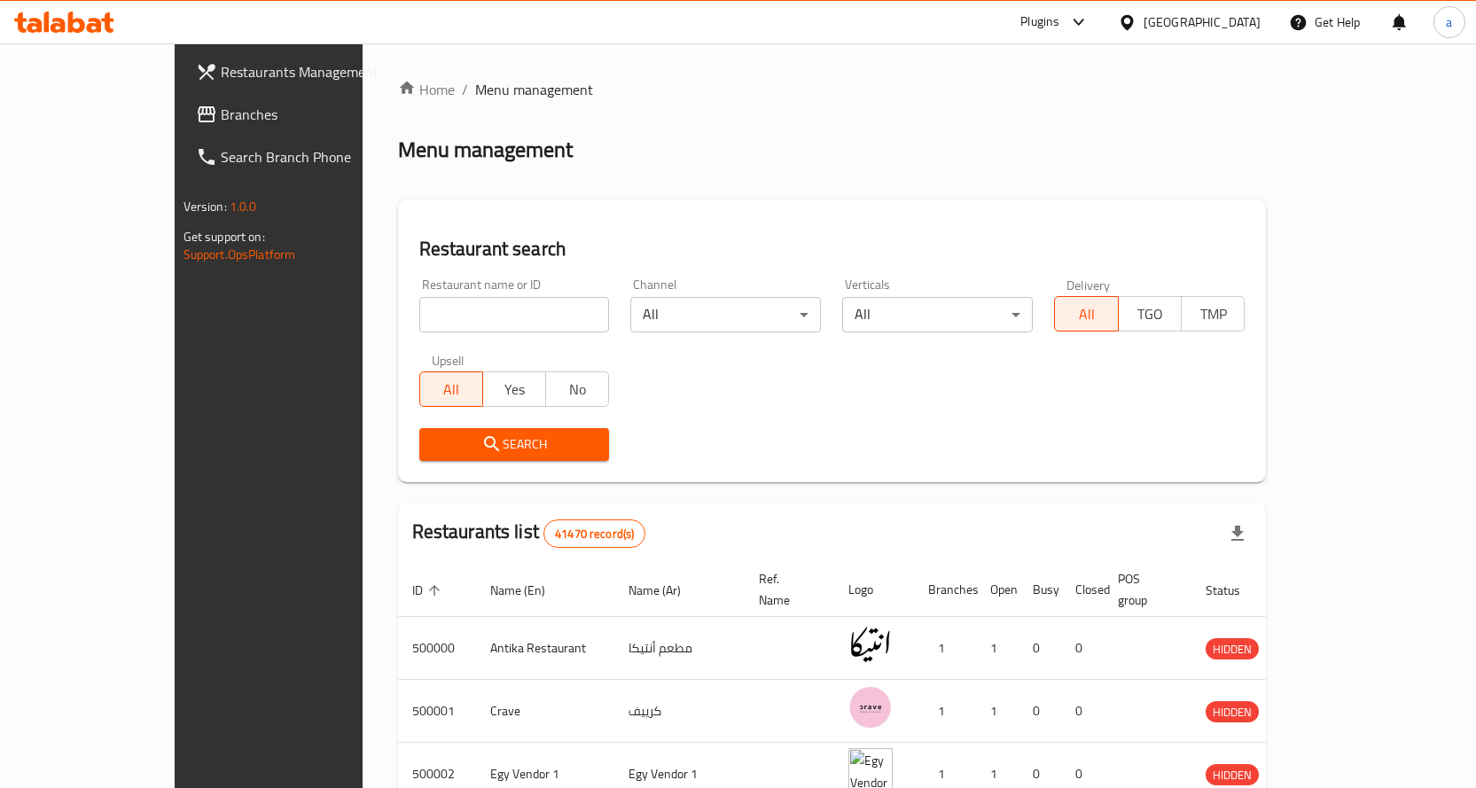 The image size is (1476, 788). What do you see at coordinates (577, 389) in the screenshot?
I see `button: No` at bounding box center [577, 389].